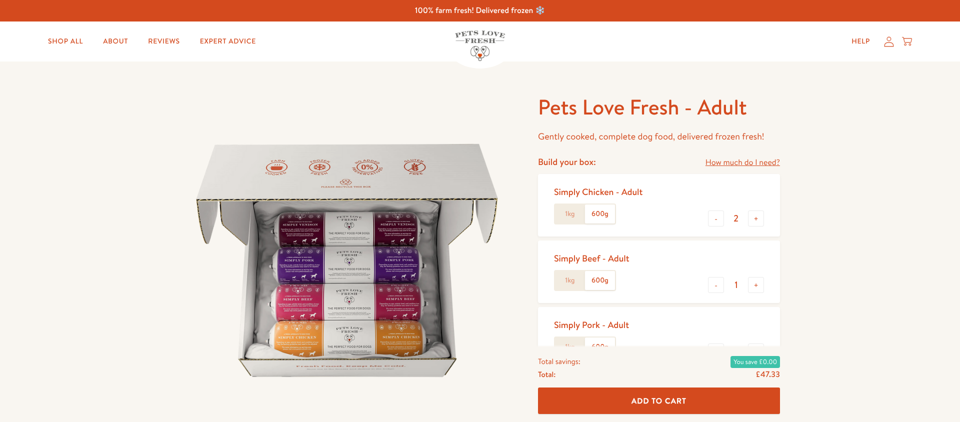 This screenshot has height=422, width=960. What do you see at coordinates (755, 362) in the screenshot?
I see `span: You save £0.00` at bounding box center [755, 362].